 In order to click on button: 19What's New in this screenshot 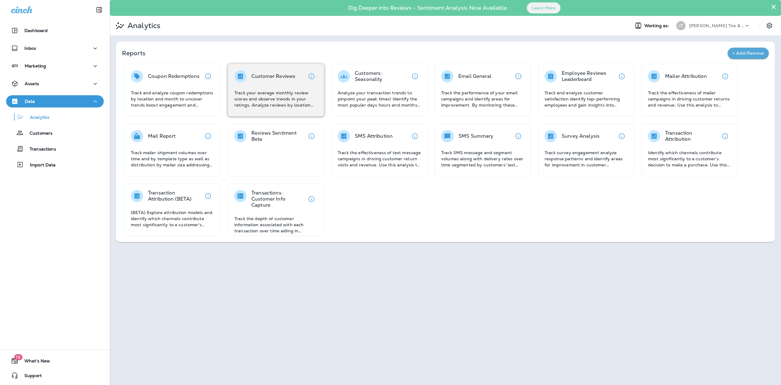, I will do `click(55, 360)`.